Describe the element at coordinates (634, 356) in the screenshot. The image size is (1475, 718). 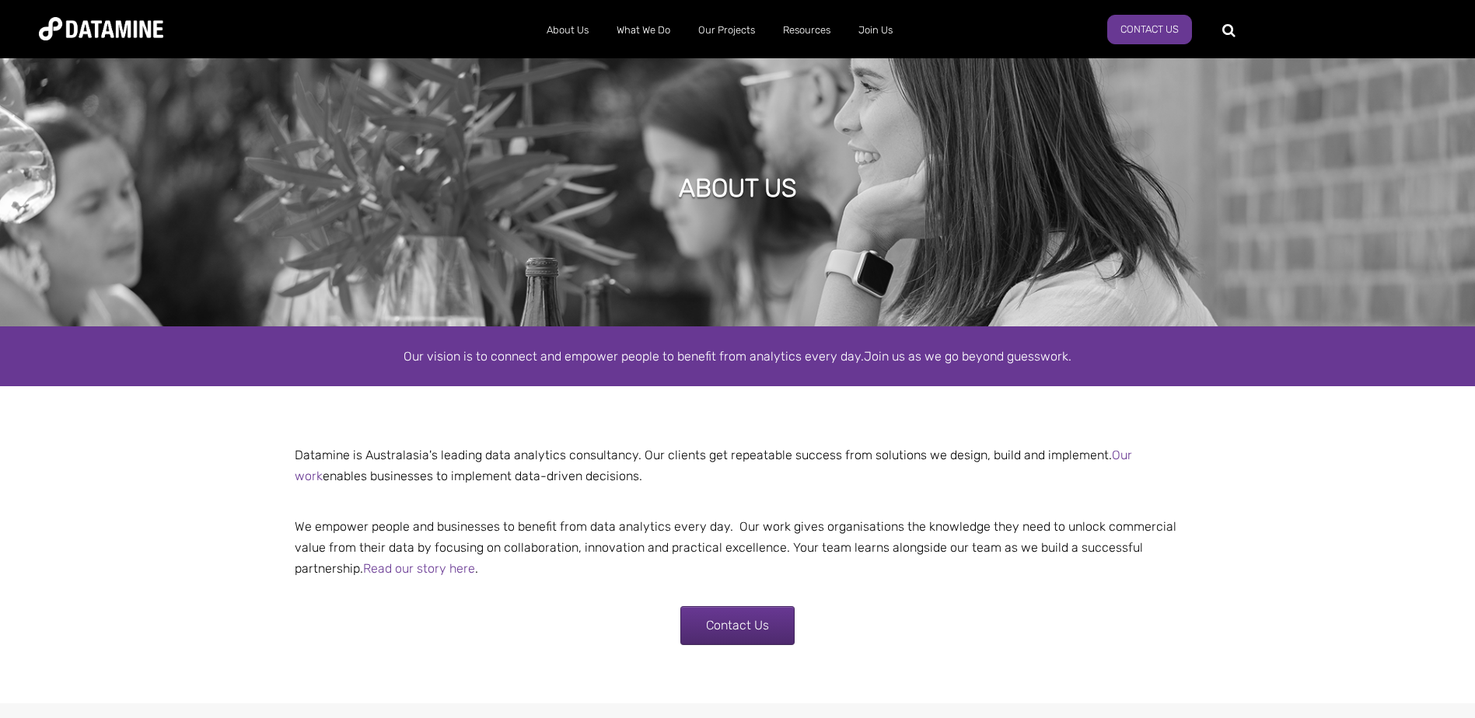
I see `span: Our vision is to connect and empower people to benefit from analytics every day.` at that location.